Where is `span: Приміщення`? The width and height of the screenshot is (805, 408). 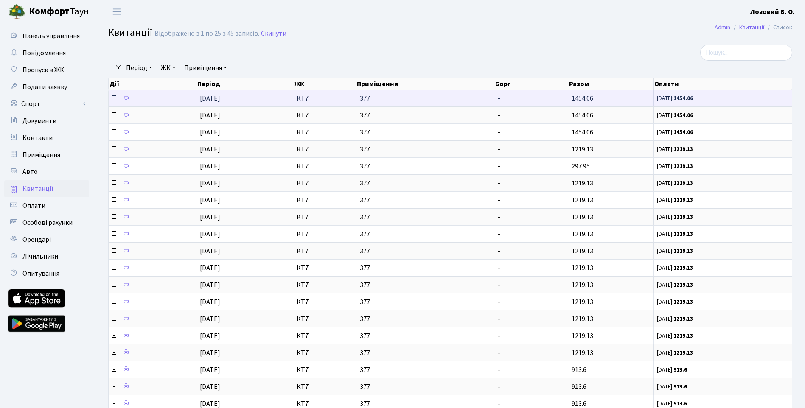
span: Приміщення is located at coordinates (41, 155).